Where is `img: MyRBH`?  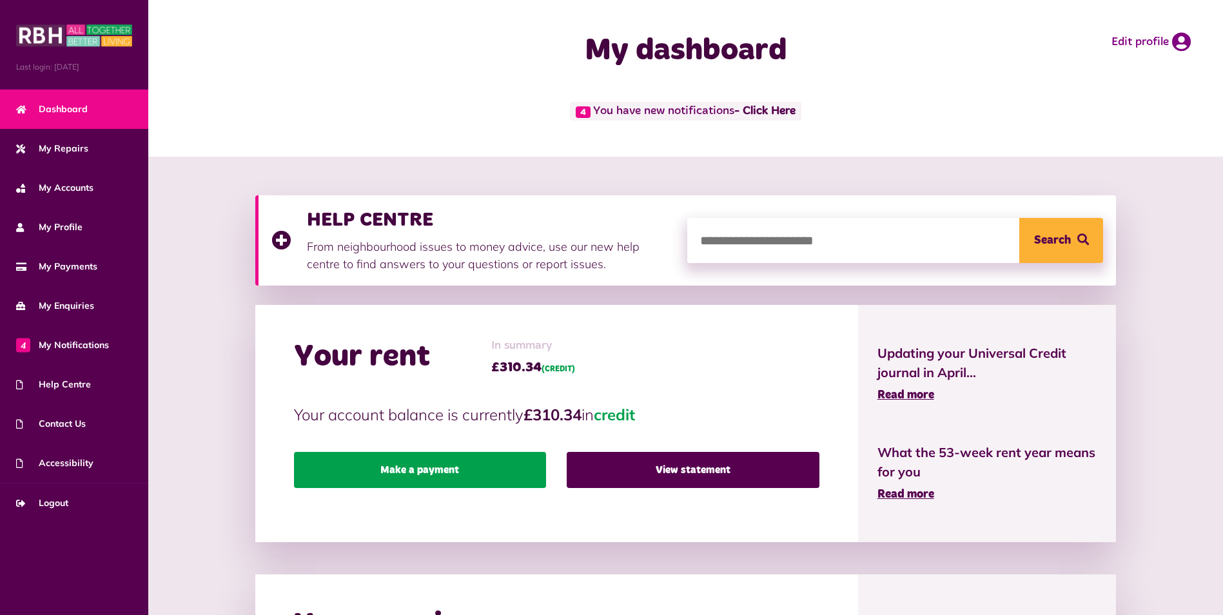
img: MyRBH is located at coordinates (74, 35).